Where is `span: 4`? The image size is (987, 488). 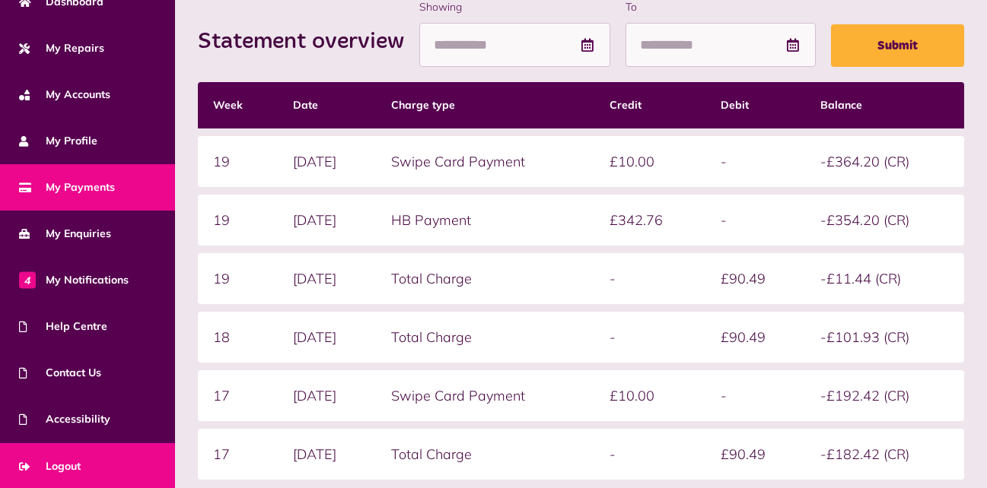
span: 4 is located at coordinates (27, 280).